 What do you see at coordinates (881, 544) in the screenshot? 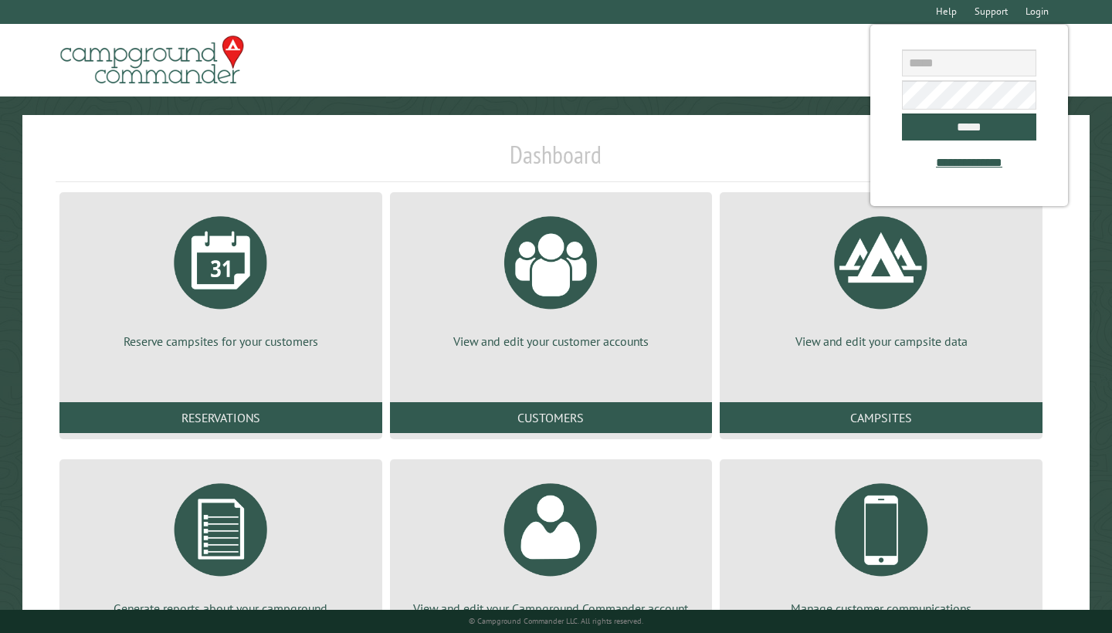
I see `a: Manage customer communications` at bounding box center [881, 544].